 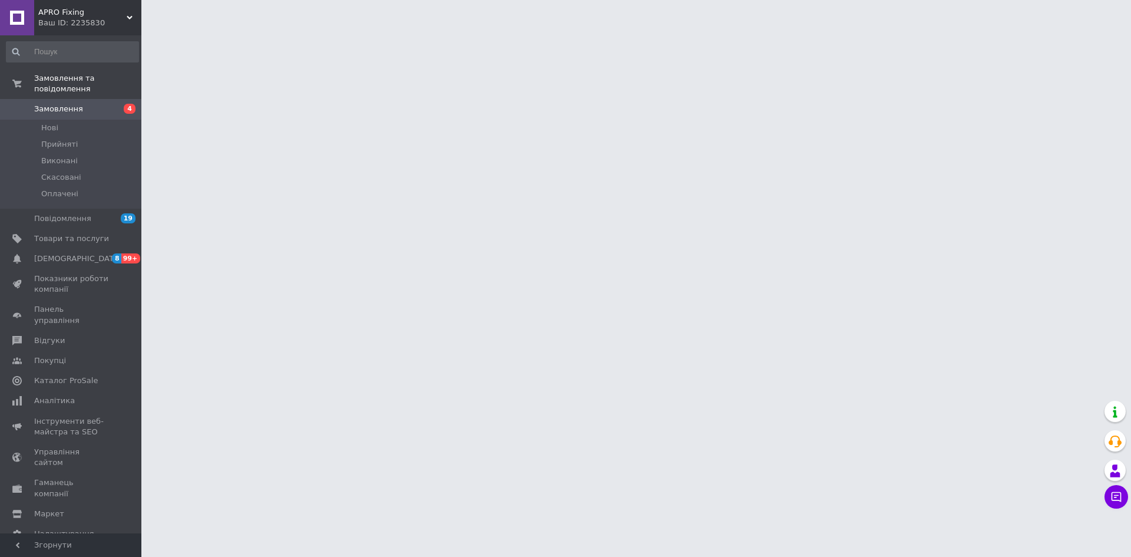 What do you see at coordinates (131, 258) in the screenshot?
I see `span: 99+` at bounding box center [131, 258].